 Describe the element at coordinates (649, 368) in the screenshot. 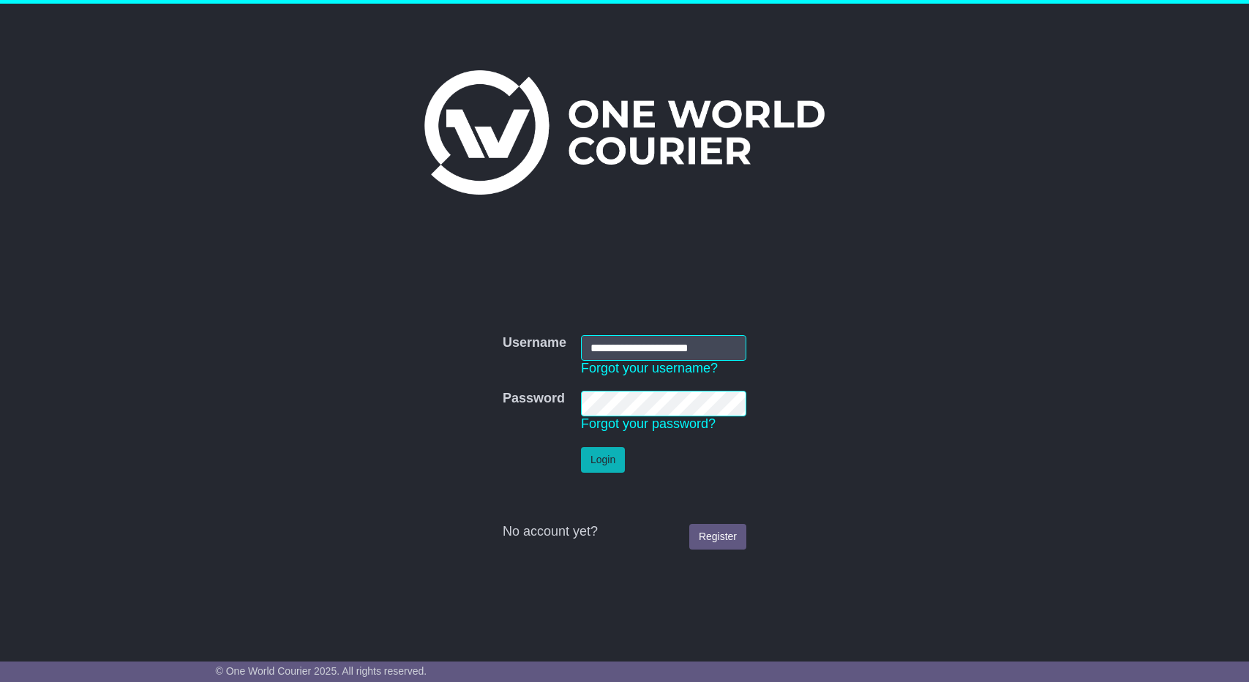

I see `a: Forgot your username?` at that location.